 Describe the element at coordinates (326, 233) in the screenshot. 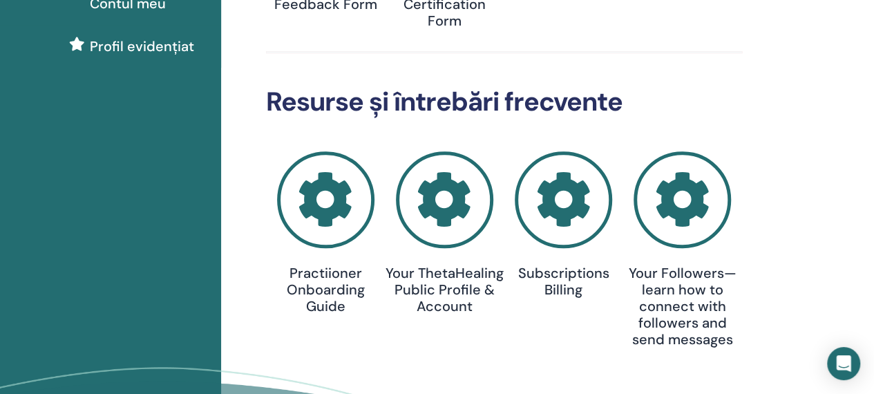

I see `a: Practiioner Onboarding Guide` at that location.